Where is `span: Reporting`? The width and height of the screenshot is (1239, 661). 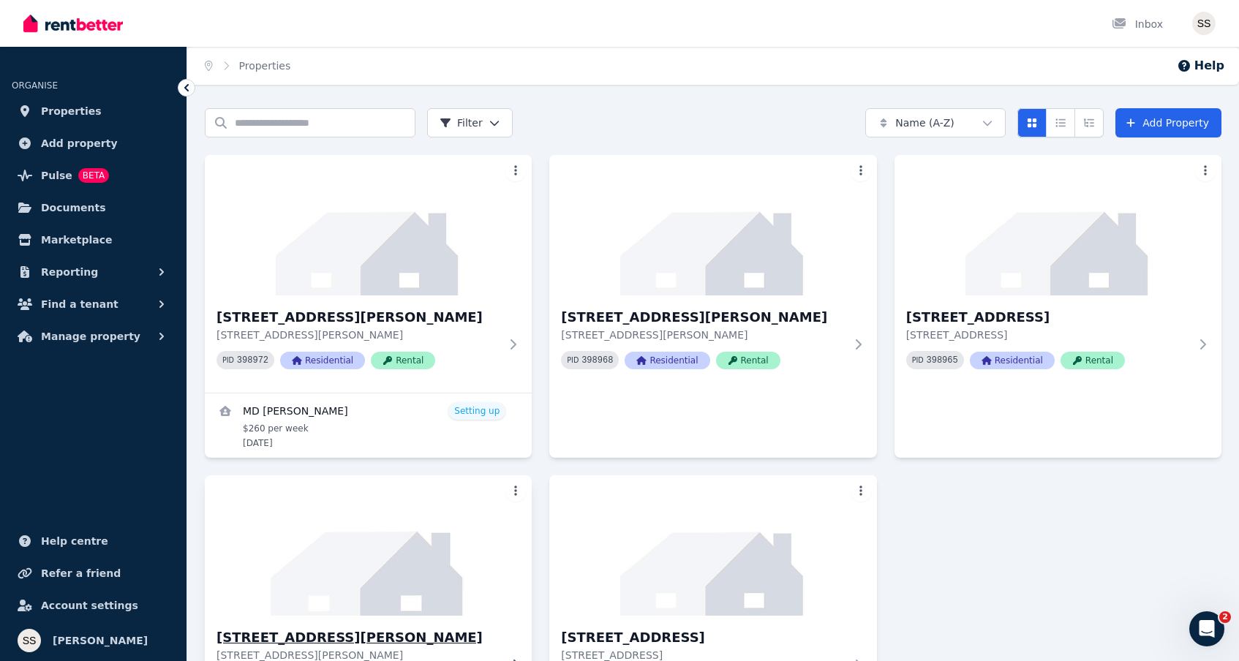 span: Reporting is located at coordinates (69, 272).